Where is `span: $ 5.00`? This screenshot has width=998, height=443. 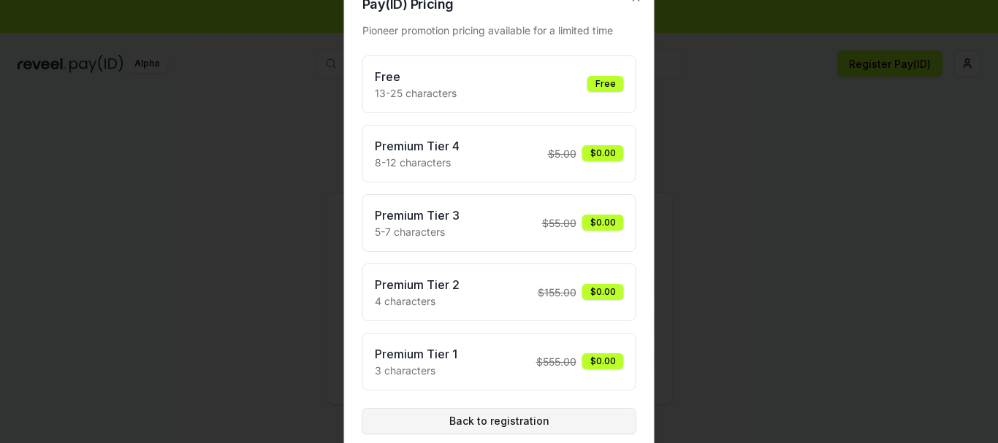
span: $ 5.00 is located at coordinates (562, 153).